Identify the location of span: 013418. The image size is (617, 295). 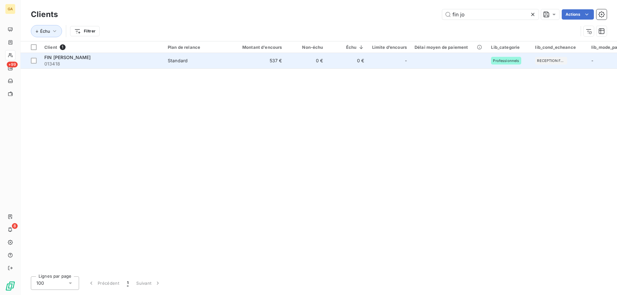
(102, 64).